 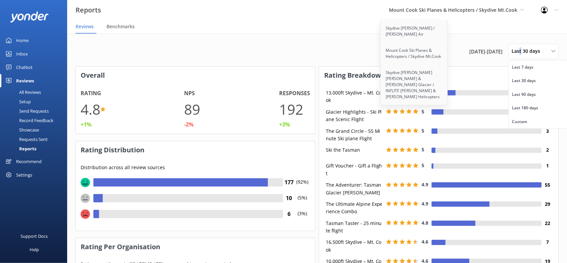 What do you see at coordinates (355, 135) in the screenshot?
I see `div: The Grand Circle - 55 Minute Ski plane Flight` at bounding box center [355, 135].